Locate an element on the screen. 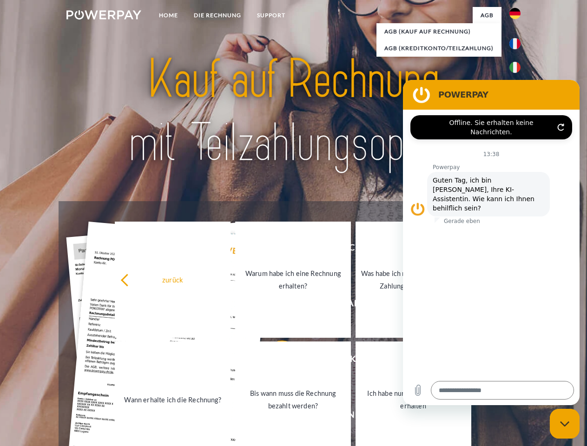  img: title-powerpay_de.svg is located at coordinates (293, 111).